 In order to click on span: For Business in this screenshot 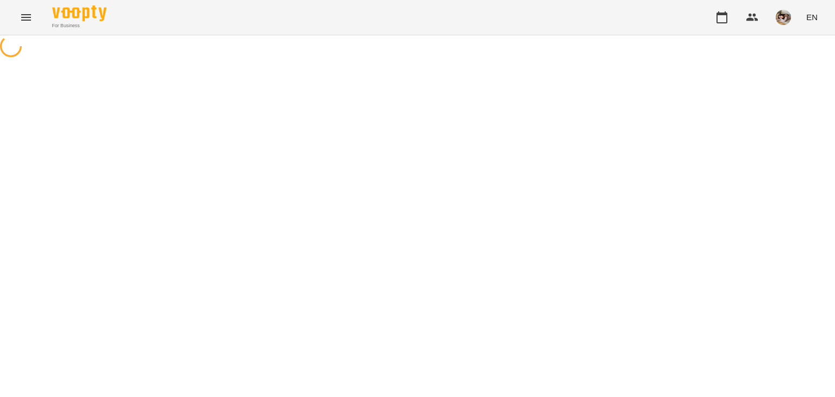, I will do `click(79, 26)`.